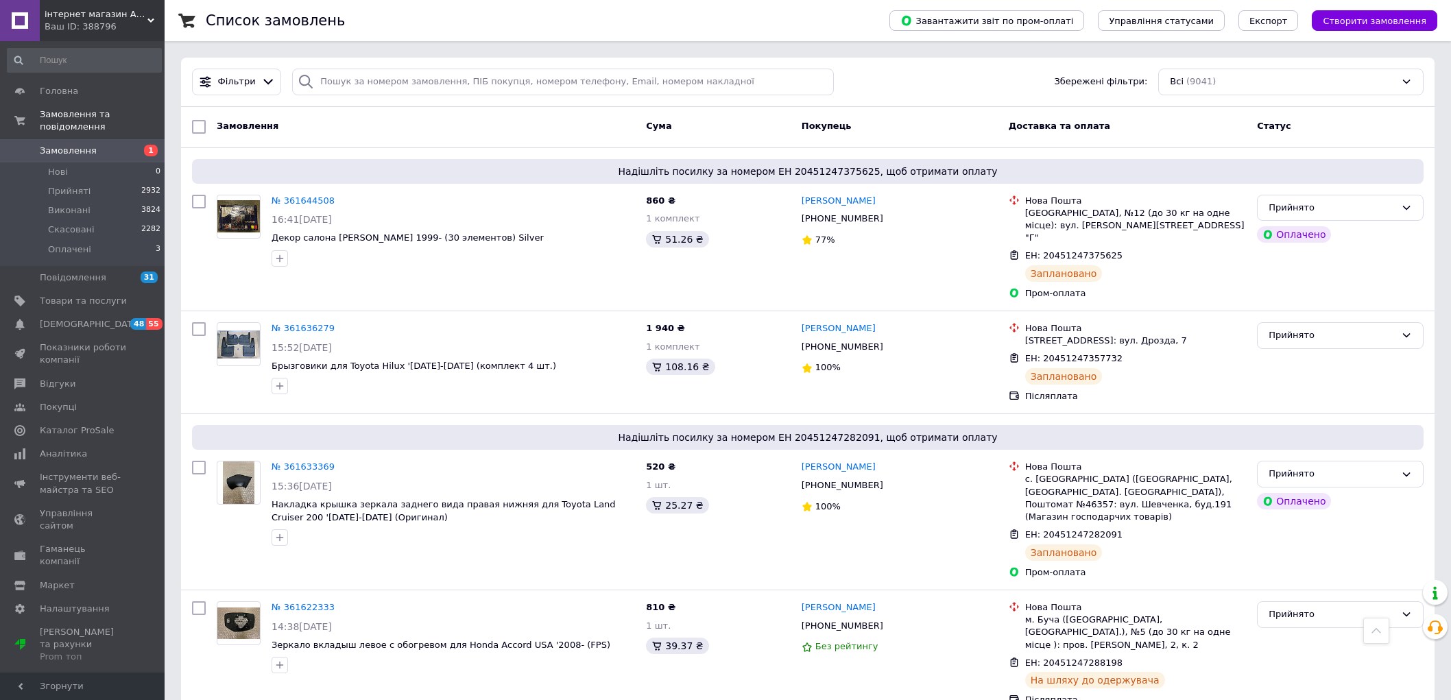  I want to click on span: 0, so click(158, 172).